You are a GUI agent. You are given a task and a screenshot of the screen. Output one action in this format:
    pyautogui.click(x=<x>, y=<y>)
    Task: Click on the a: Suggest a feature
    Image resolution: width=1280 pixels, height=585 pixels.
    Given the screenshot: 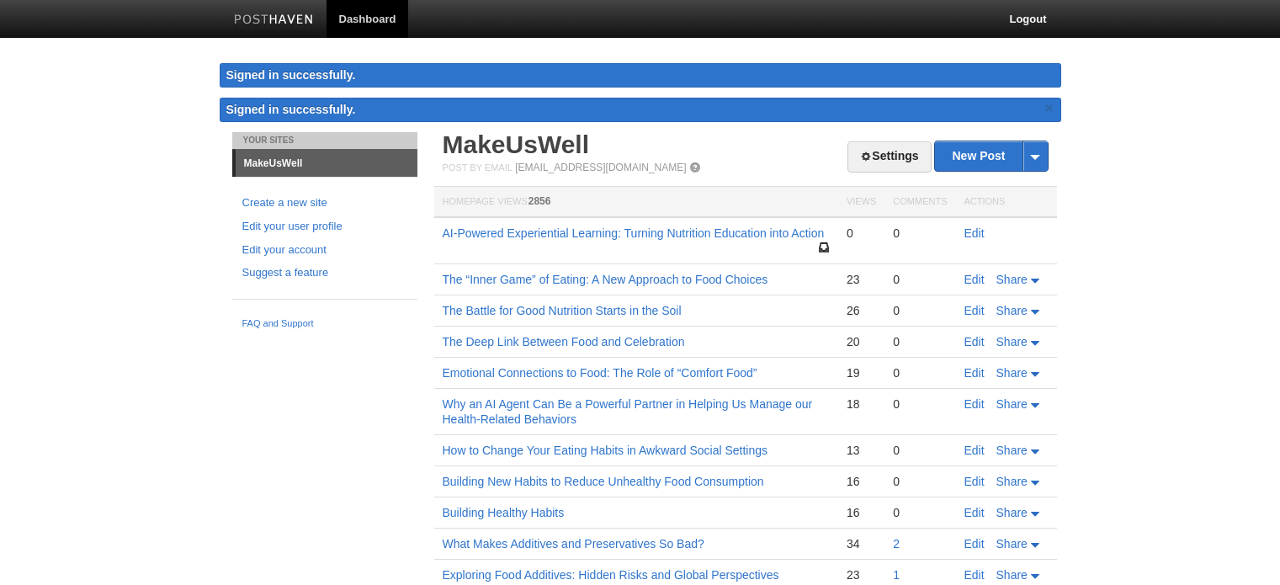 What is the action you would take?
    pyautogui.click(x=325, y=273)
    